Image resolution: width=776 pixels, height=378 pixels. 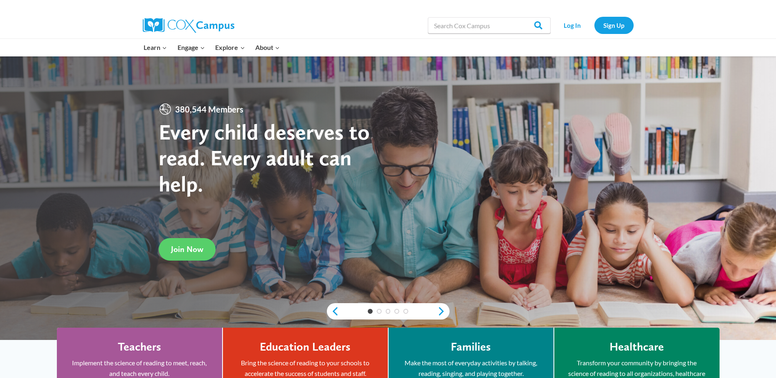 What do you see at coordinates (139, 347) in the screenshot?
I see `h4: Teachers` at bounding box center [139, 347].